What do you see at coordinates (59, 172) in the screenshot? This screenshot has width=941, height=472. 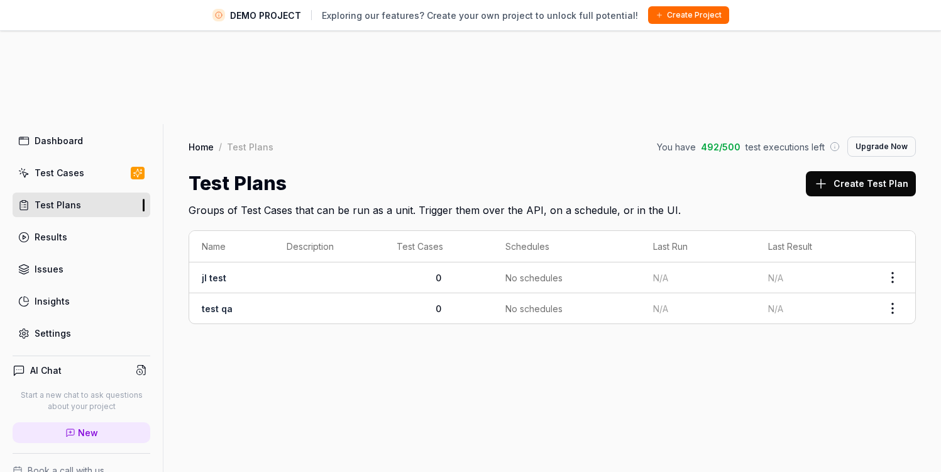 I see `div: Test Cases` at bounding box center [59, 172].